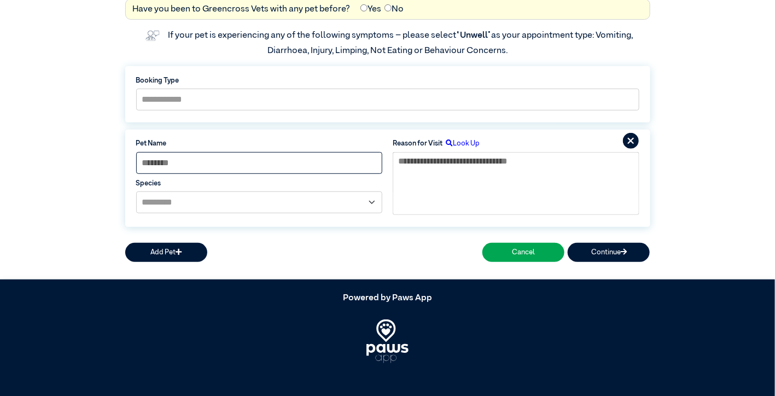 The image size is (775, 396). What do you see at coordinates (241, 9) in the screenshot?
I see `label: Have you been to Greencross Vets with any pet before?` at bounding box center [241, 9].